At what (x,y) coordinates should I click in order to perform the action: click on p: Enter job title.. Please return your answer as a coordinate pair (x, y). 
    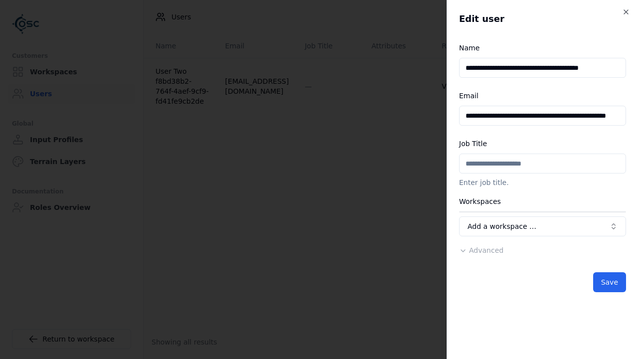
    Looking at the image, I should click on (542, 182).